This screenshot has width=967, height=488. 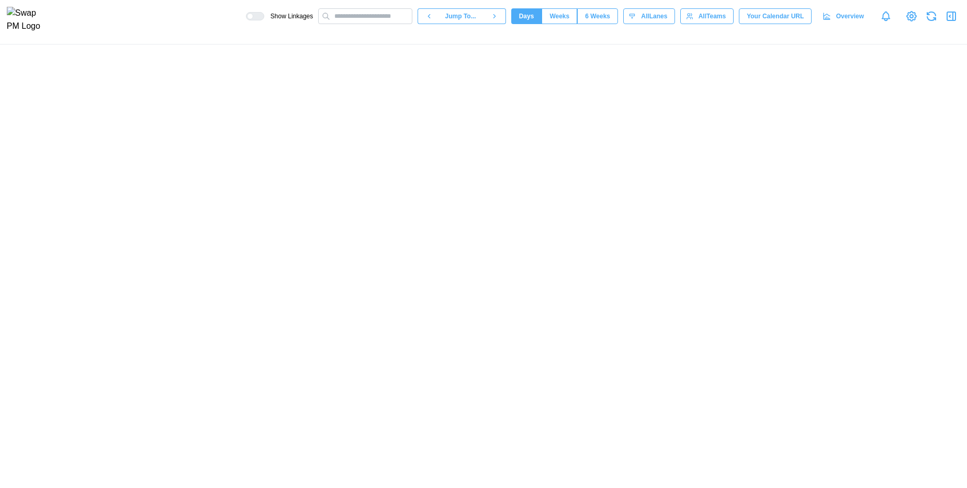 I want to click on a: Notifications, so click(x=886, y=16).